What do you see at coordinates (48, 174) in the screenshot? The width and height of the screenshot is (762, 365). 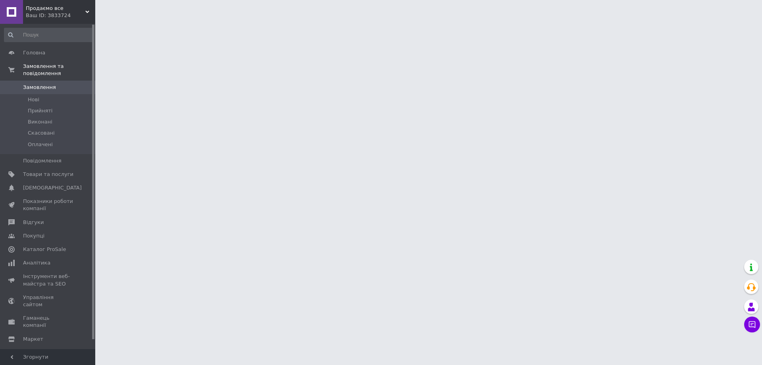 I see `span: Товари та послуги` at bounding box center [48, 174].